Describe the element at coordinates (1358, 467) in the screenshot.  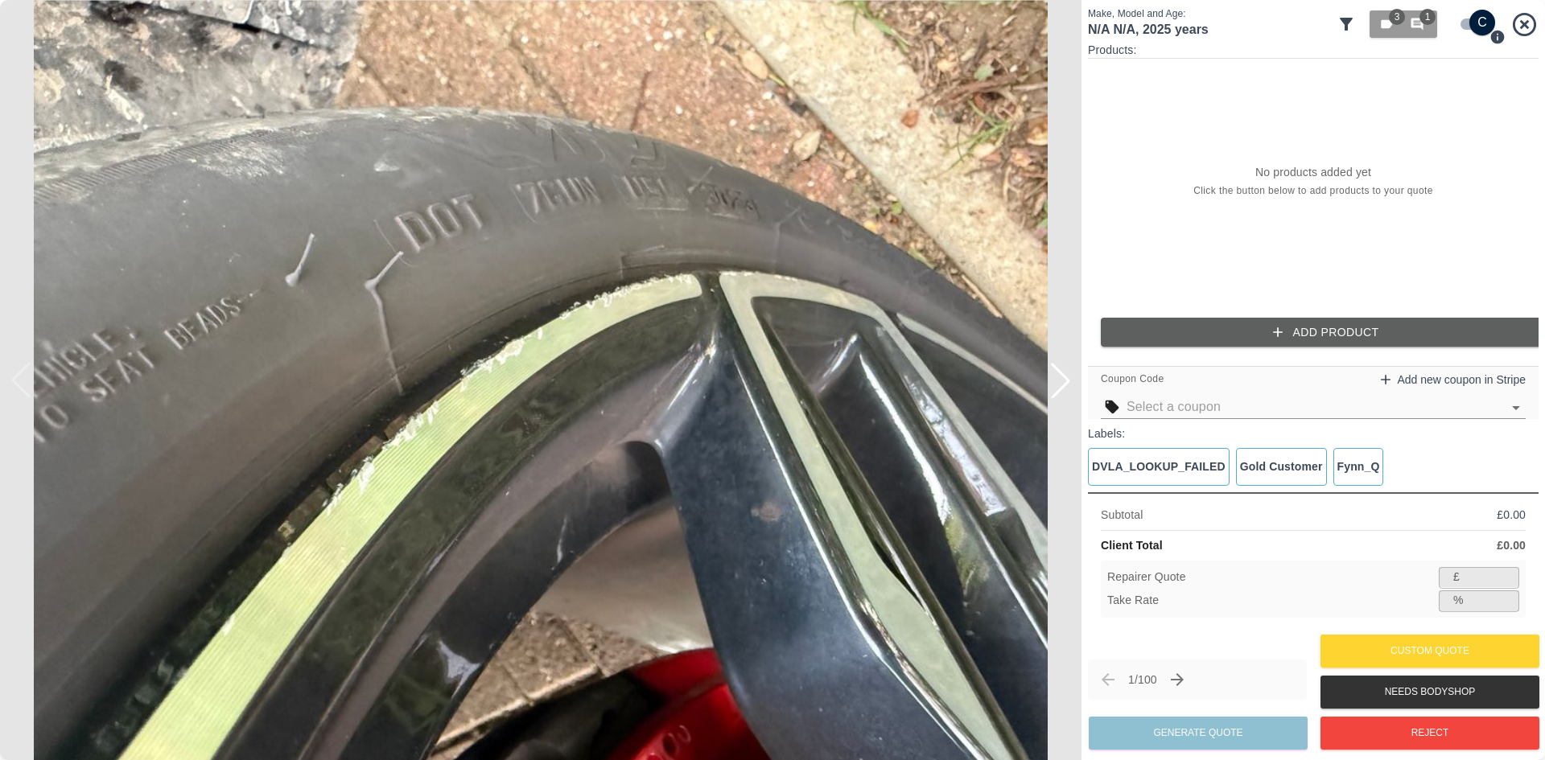
I see `p: Fynn_Q` at that location.